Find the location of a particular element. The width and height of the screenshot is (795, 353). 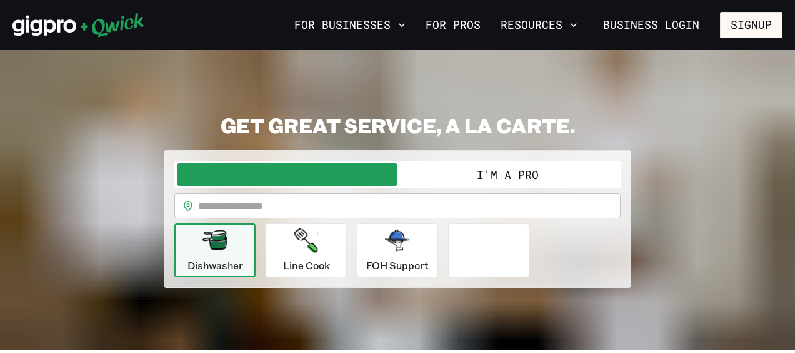

button: For Businesses is located at coordinates (350, 25).